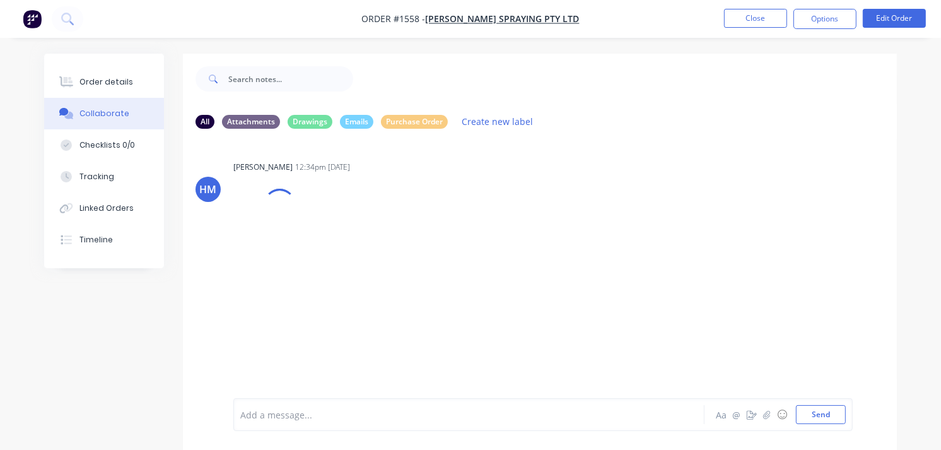 Image resolution: width=941 pixels, height=450 pixels. I want to click on button: Tracking, so click(104, 177).